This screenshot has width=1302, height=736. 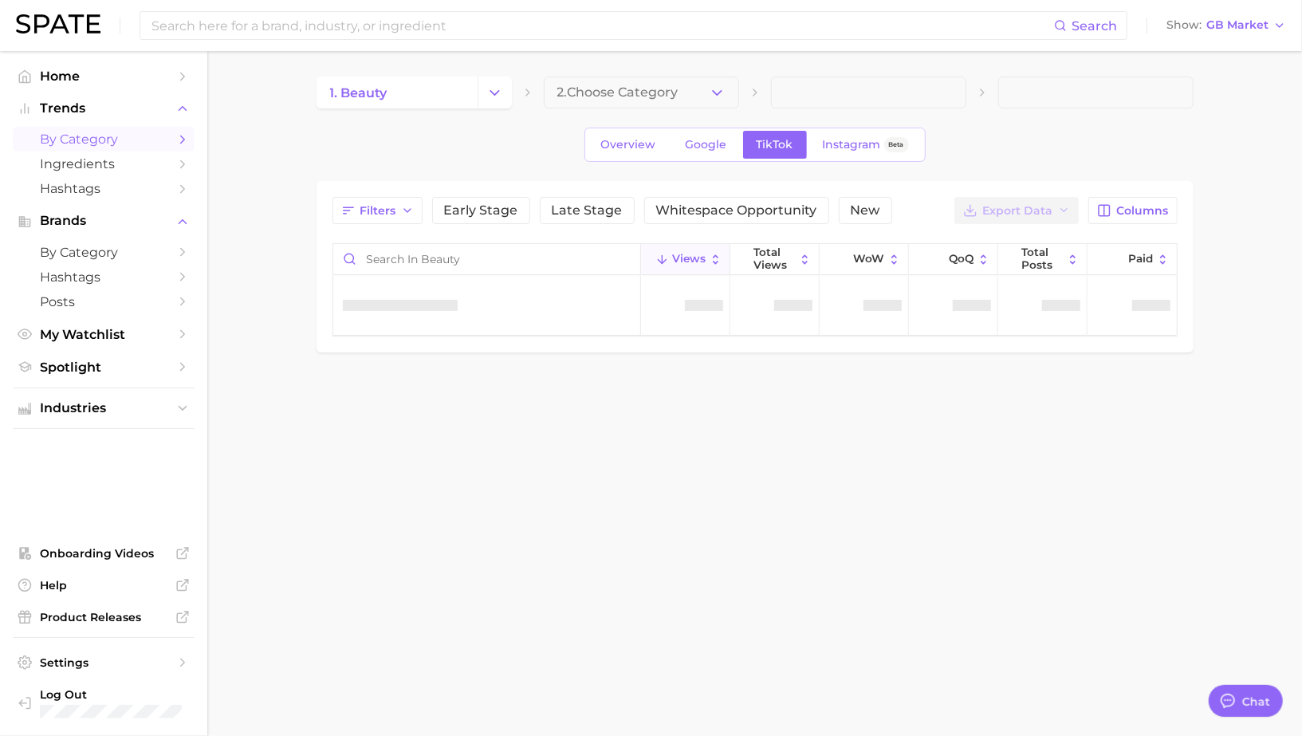 What do you see at coordinates (706, 144) in the screenshot?
I see `a: Google` at bounding box center [706, 144].